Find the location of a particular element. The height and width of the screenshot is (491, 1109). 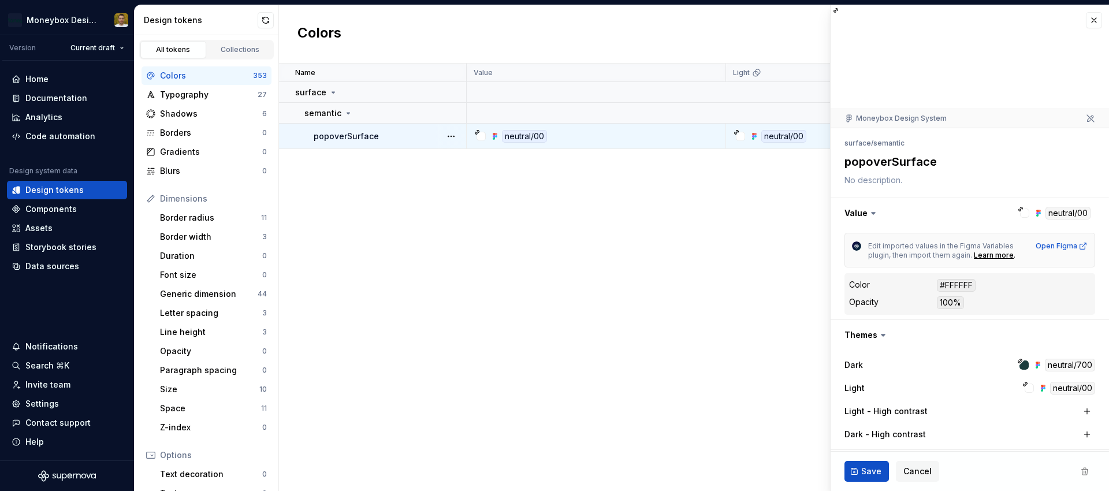

a: Blurs0 is located at coordinates (206, 171).